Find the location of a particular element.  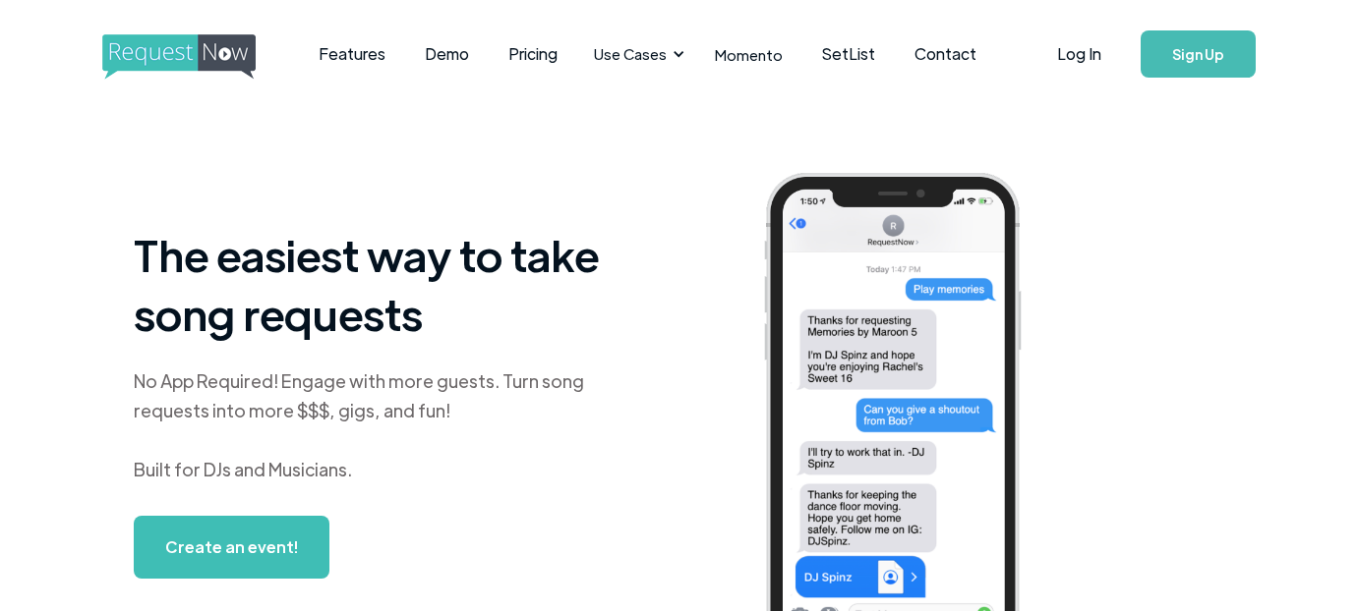

div: No App Required! Engage with more guests. Turn song requests into more $$$, gigs, and fun! Built ... is located at coordinates (379, 426).